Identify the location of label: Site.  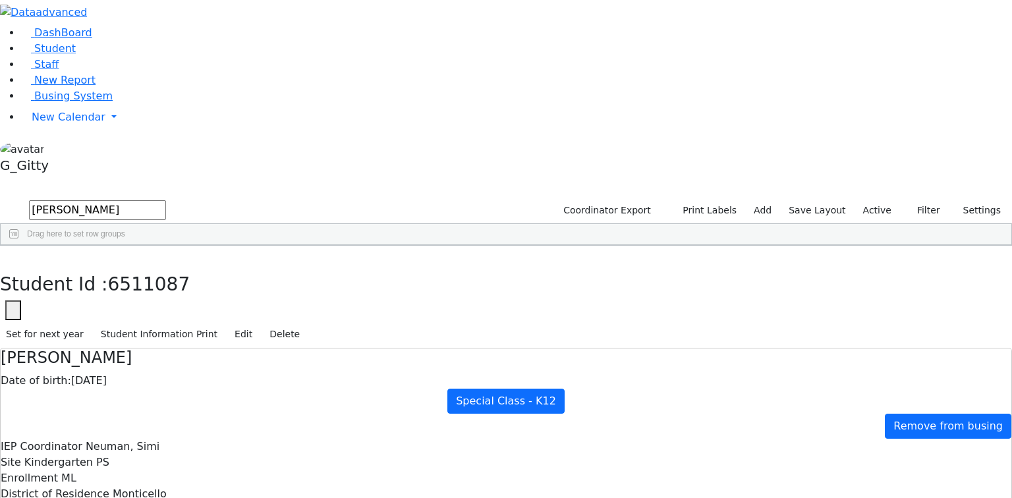
(11, 462).